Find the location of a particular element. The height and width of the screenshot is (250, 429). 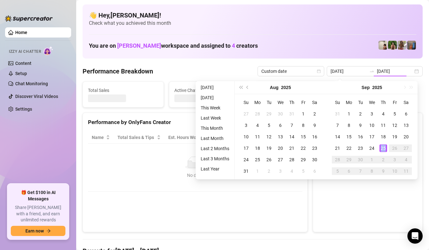

span: Chat Conversion is located at coordinates (276, 137).